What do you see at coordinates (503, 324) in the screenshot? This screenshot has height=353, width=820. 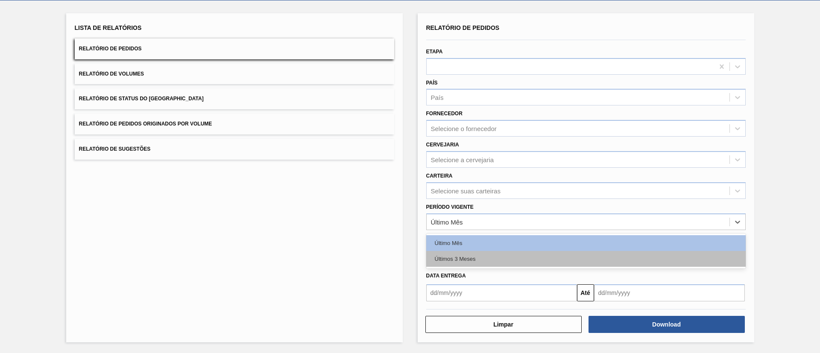 I see `button: Limpar` at bounding box center [503, 324].